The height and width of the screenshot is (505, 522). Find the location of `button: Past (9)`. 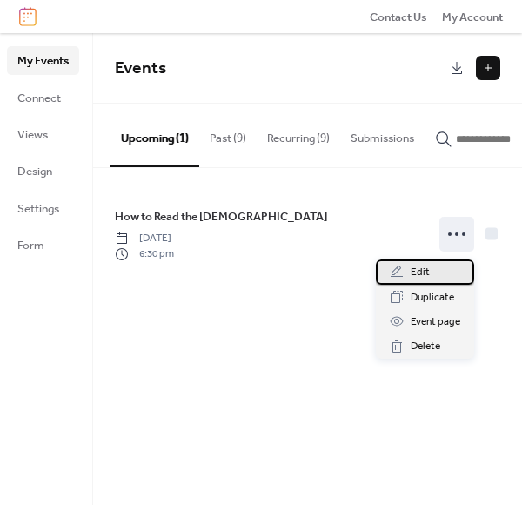

button: Past (9) is located at coordinates (228, 134).